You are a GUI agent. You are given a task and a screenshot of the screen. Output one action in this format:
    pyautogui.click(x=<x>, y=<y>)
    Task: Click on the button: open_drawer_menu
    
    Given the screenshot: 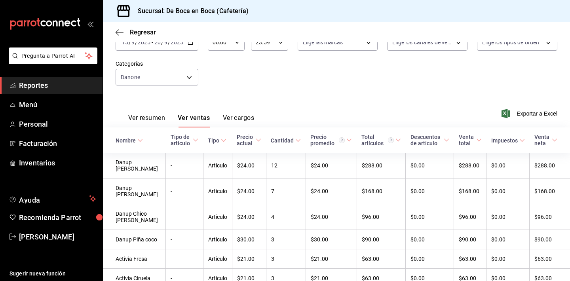 What is the action you would take?
    pyautogui.click(x=90, y=24)
    